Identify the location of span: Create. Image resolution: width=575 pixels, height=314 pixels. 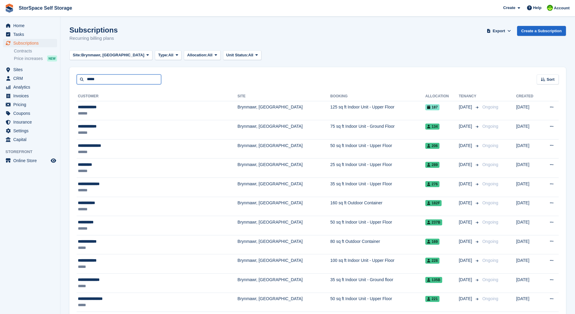
(509, 8).